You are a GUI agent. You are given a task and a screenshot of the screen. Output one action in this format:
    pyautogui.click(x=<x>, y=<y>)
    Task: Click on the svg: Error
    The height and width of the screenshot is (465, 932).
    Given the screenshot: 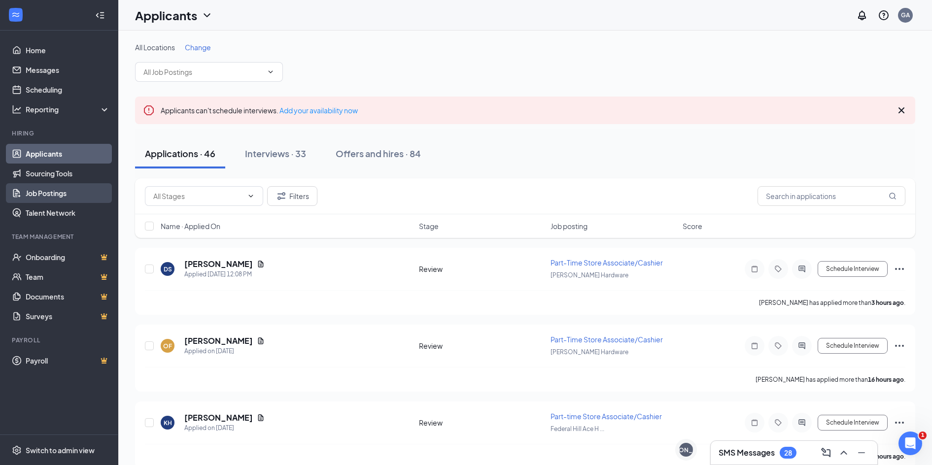 What is the action you would take?
    pyautogui.click(x=149, y=110)
    